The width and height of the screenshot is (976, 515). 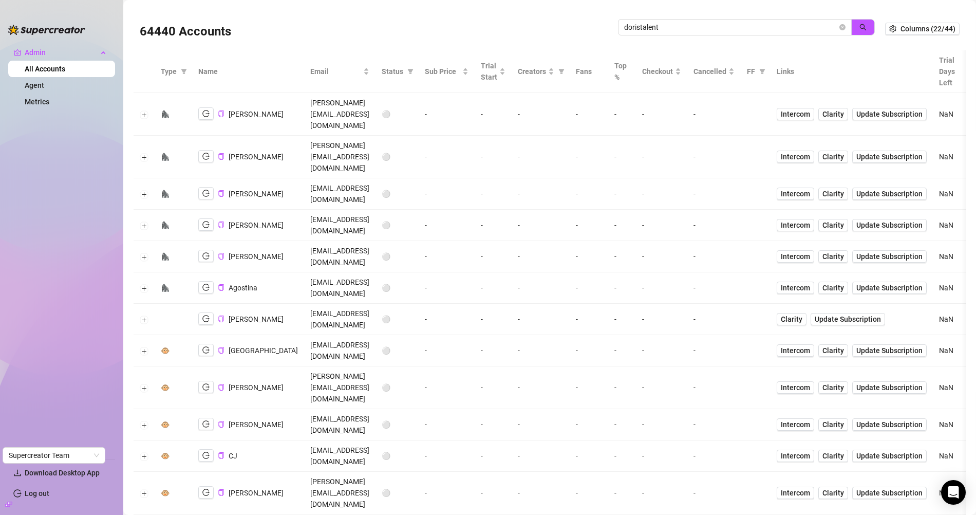 What do you see at coordinates (17, 473) in the screenshot?
I see `span: download` at bounding box center [17, 473].